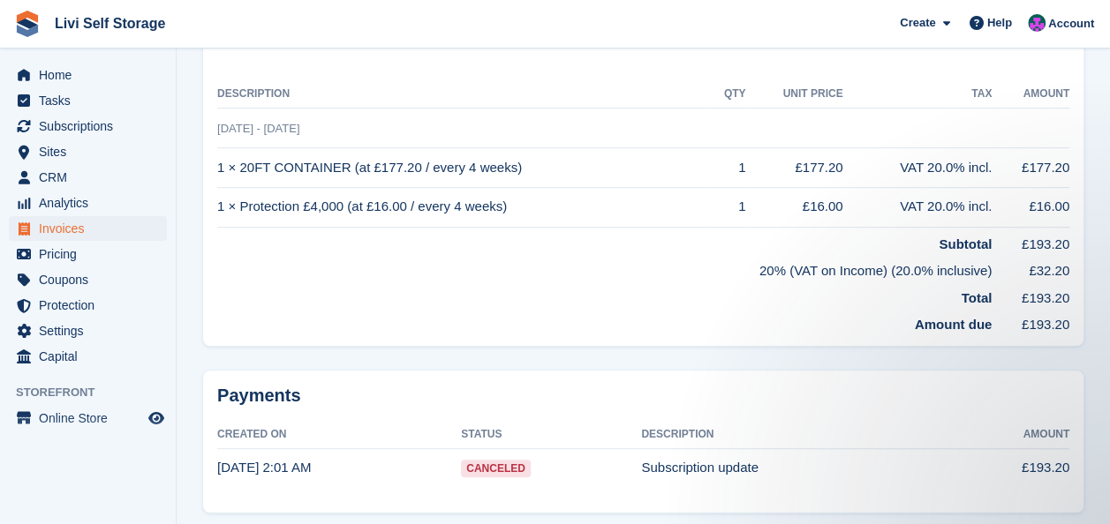 This screenshot has height=524, width=1110. Describe the element at coordinates (1036, 23) in the screenshot. I see `img: Graham Cameron` at that location.